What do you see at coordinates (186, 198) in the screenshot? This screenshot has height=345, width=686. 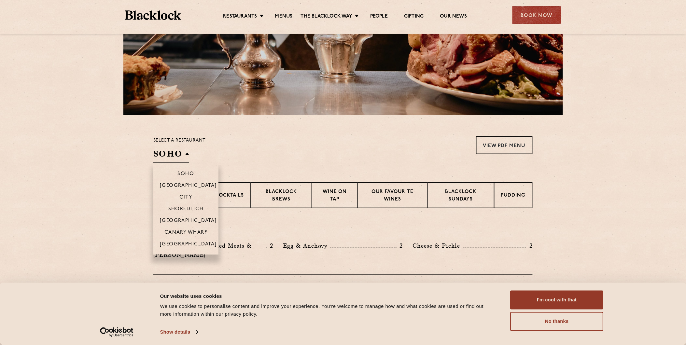 I see `p: City` at bounding box center [186, 198].